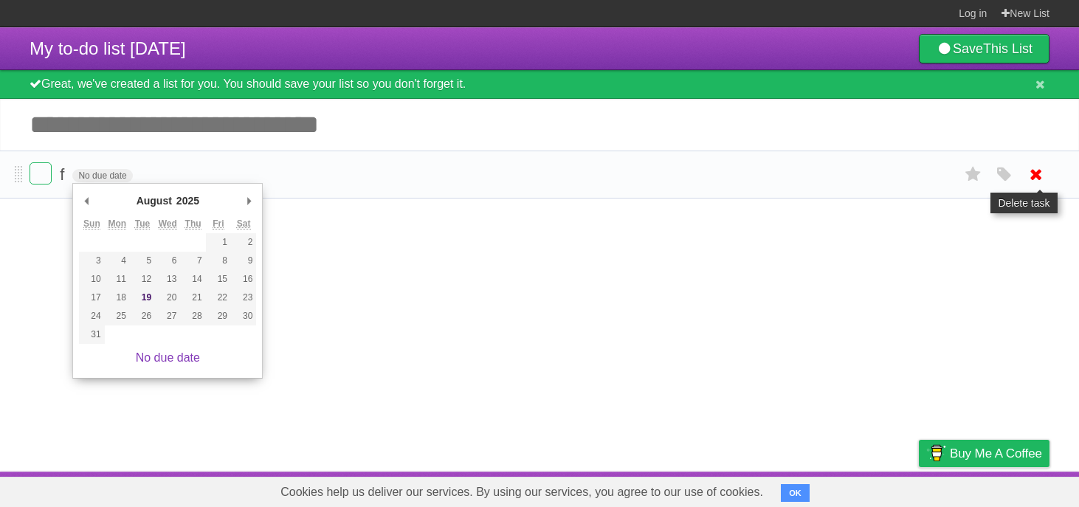 This screenshot has height=507, width=1079. I want to click on button: 13, so click(168, 279).